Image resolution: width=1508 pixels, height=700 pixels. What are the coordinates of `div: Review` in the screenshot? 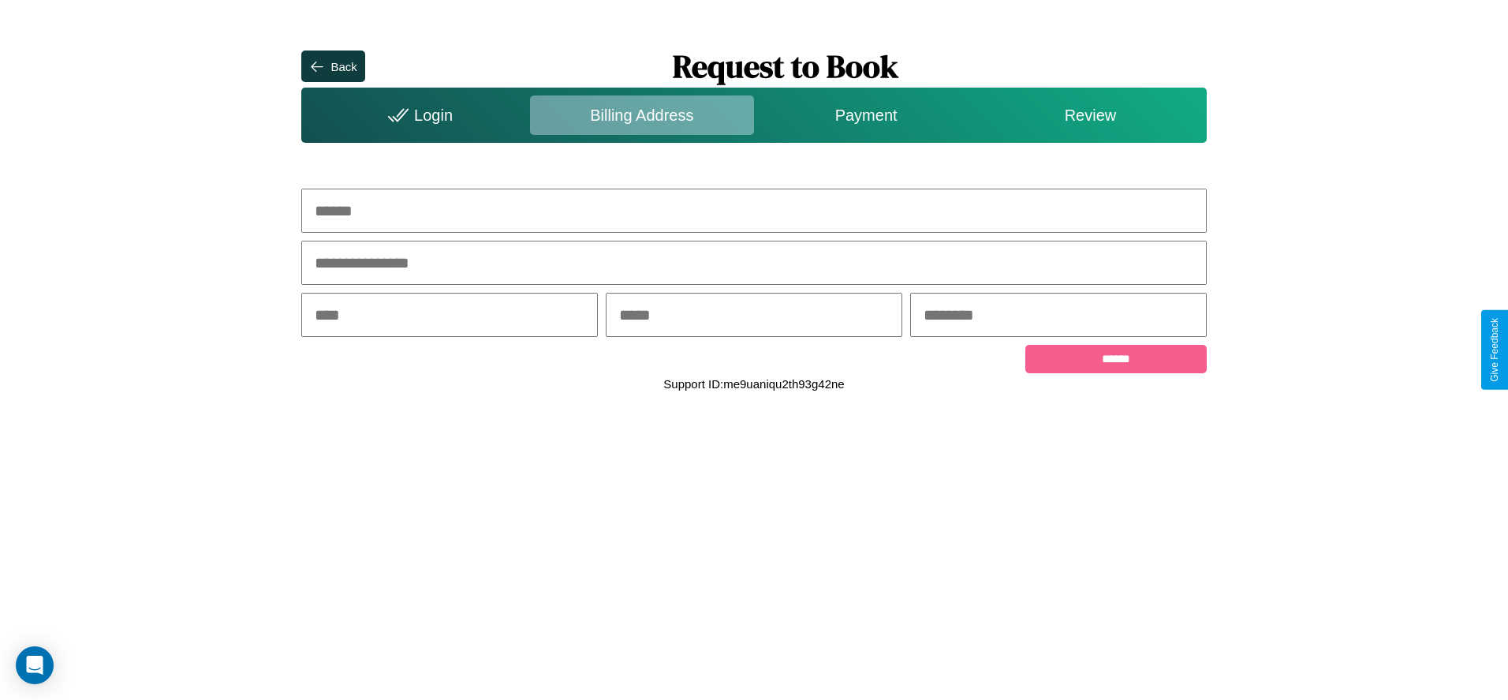 It's located at (1090, 115).